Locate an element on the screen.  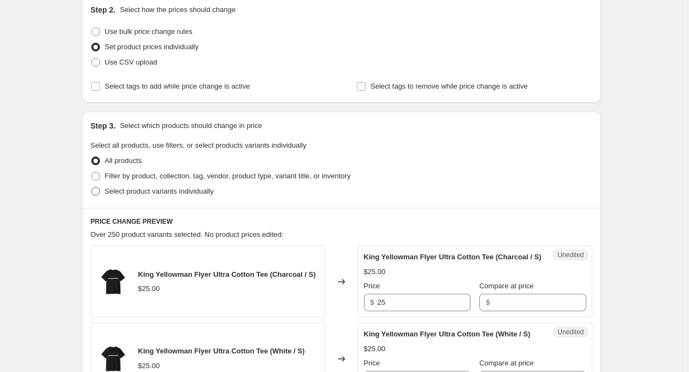
h2: Step 2. is located at coordinates (103, 10).